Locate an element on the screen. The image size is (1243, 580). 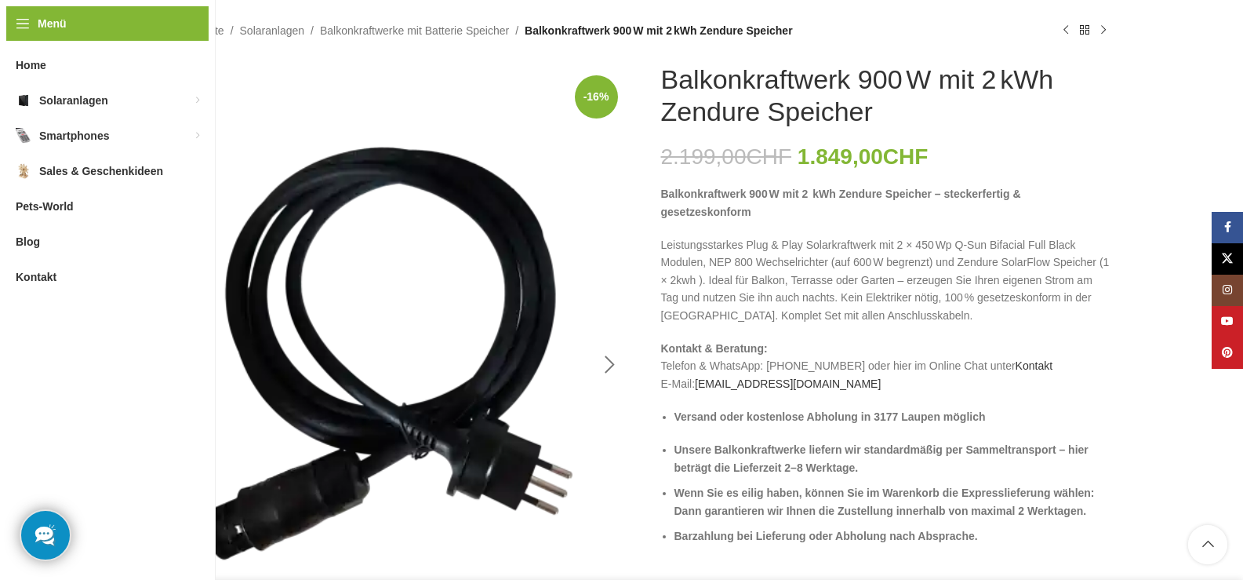
a: Kontakt is located at coordinates (1034, 366).